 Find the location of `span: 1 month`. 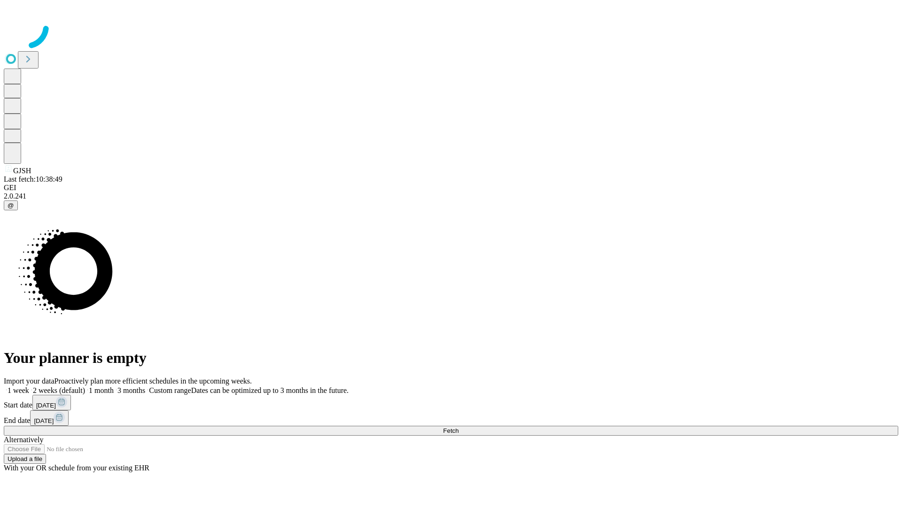

span: 1 month is located at coordinates (101, 390).